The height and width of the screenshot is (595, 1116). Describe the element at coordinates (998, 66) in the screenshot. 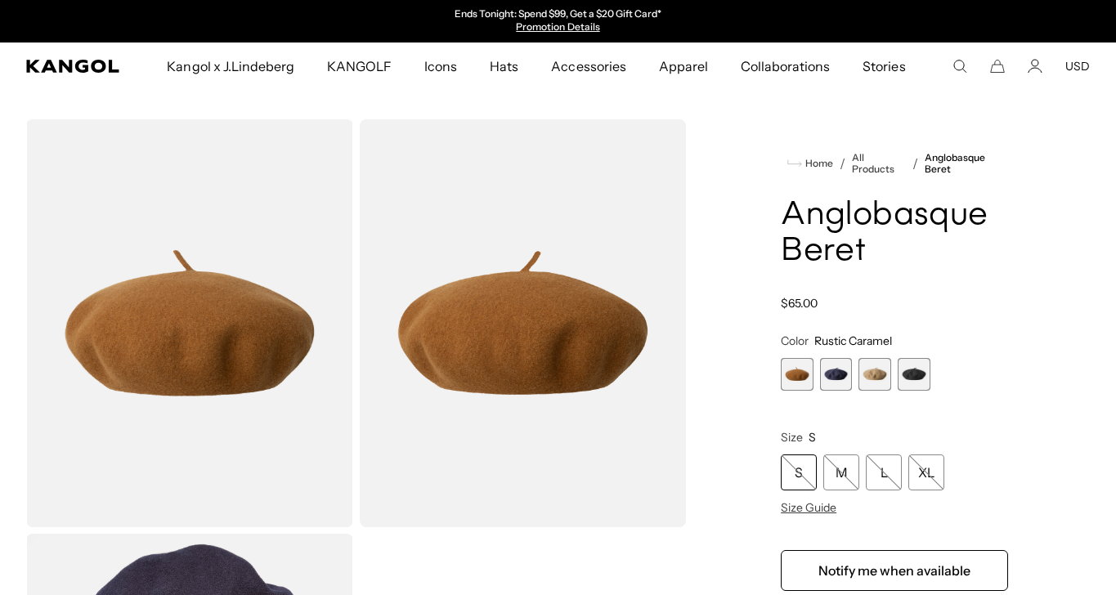

I see `button: Cart` at that location.